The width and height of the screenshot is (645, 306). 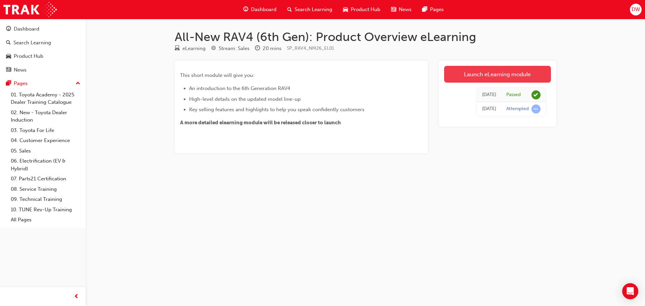 What do you see at coordinates (264, 9) in the screenshot?
I see `span: Dashboard` at bounding box center [264, 9].